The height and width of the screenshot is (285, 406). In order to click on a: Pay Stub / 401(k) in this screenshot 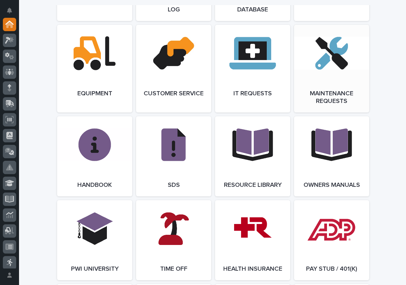, I will do `click(332, 240)`.